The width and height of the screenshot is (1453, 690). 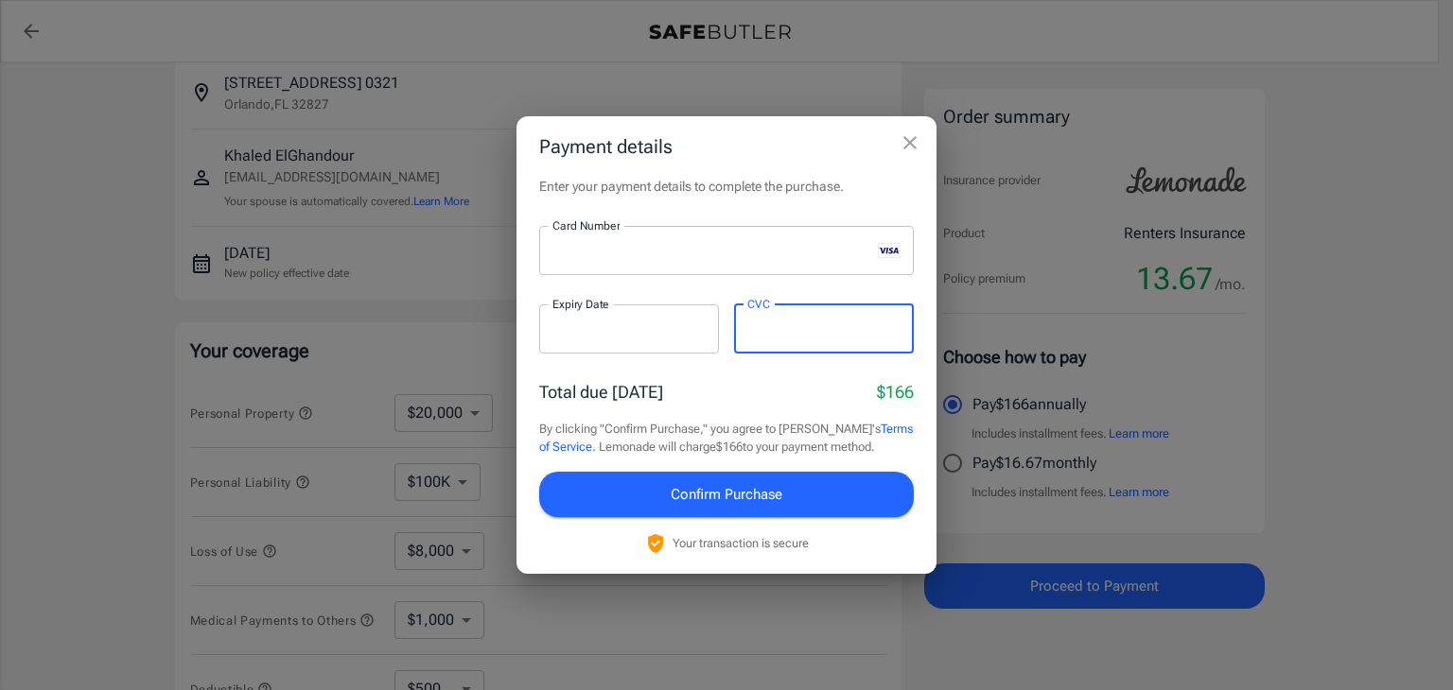 What do you see at coordinates (759, 304) in the screenshot?
I see `label: CVC` at bounding box center [759, 304].